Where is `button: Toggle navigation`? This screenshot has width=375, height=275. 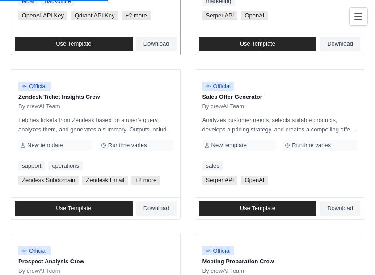 button: Toggle navigation is located at coordinates (358, 17).